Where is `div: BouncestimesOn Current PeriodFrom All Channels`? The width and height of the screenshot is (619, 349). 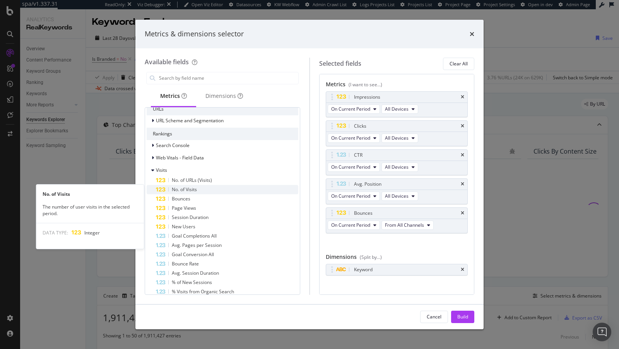 div: BouncestimesOn Current PeriodFrom All Channels is located at coordinates (397, 220).